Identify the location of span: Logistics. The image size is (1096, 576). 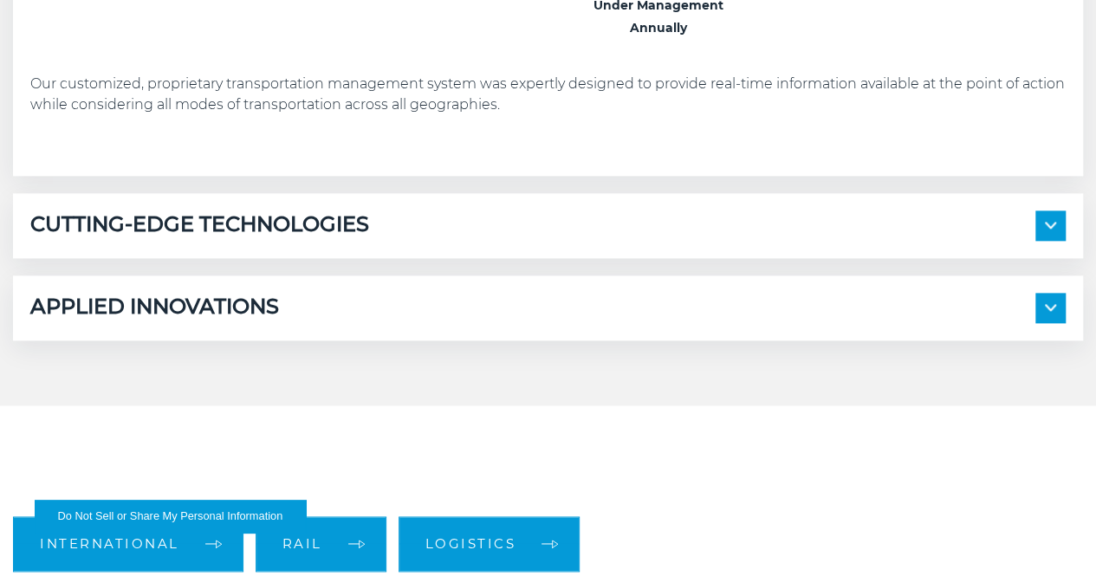
(470, 543).